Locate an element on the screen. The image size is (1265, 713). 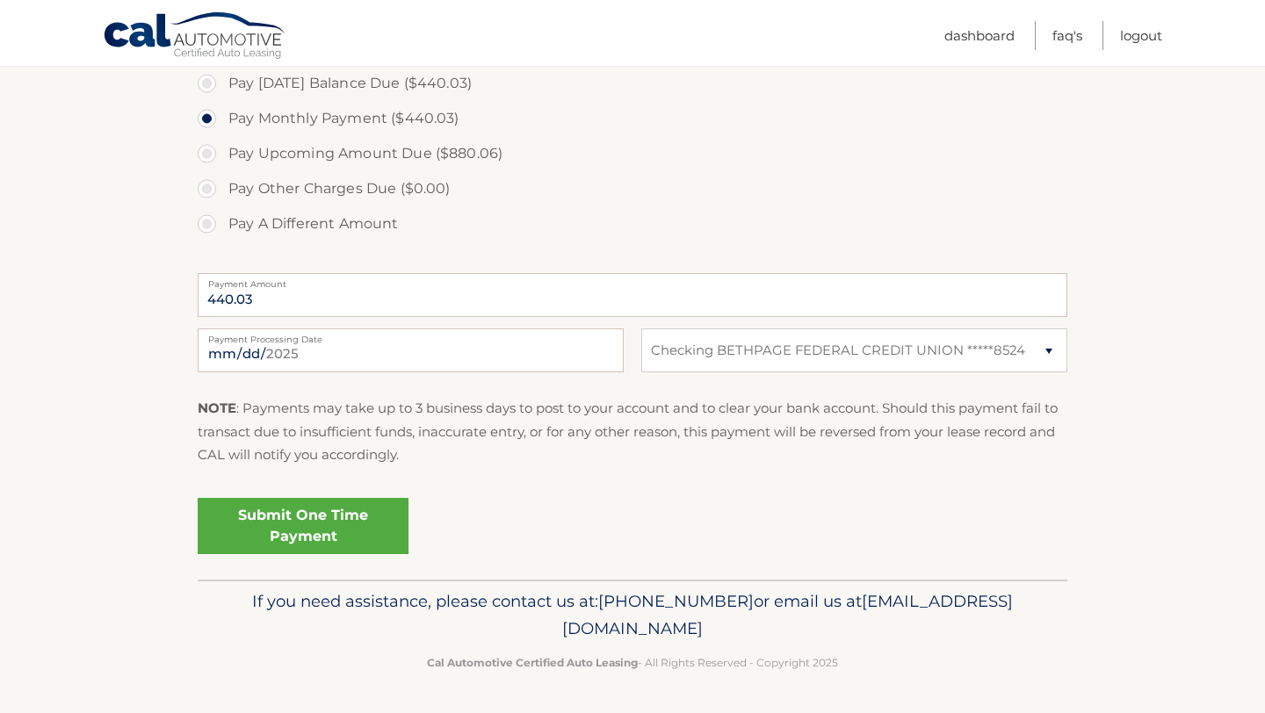
a: Dashboard is located at coordinates (980, 35).